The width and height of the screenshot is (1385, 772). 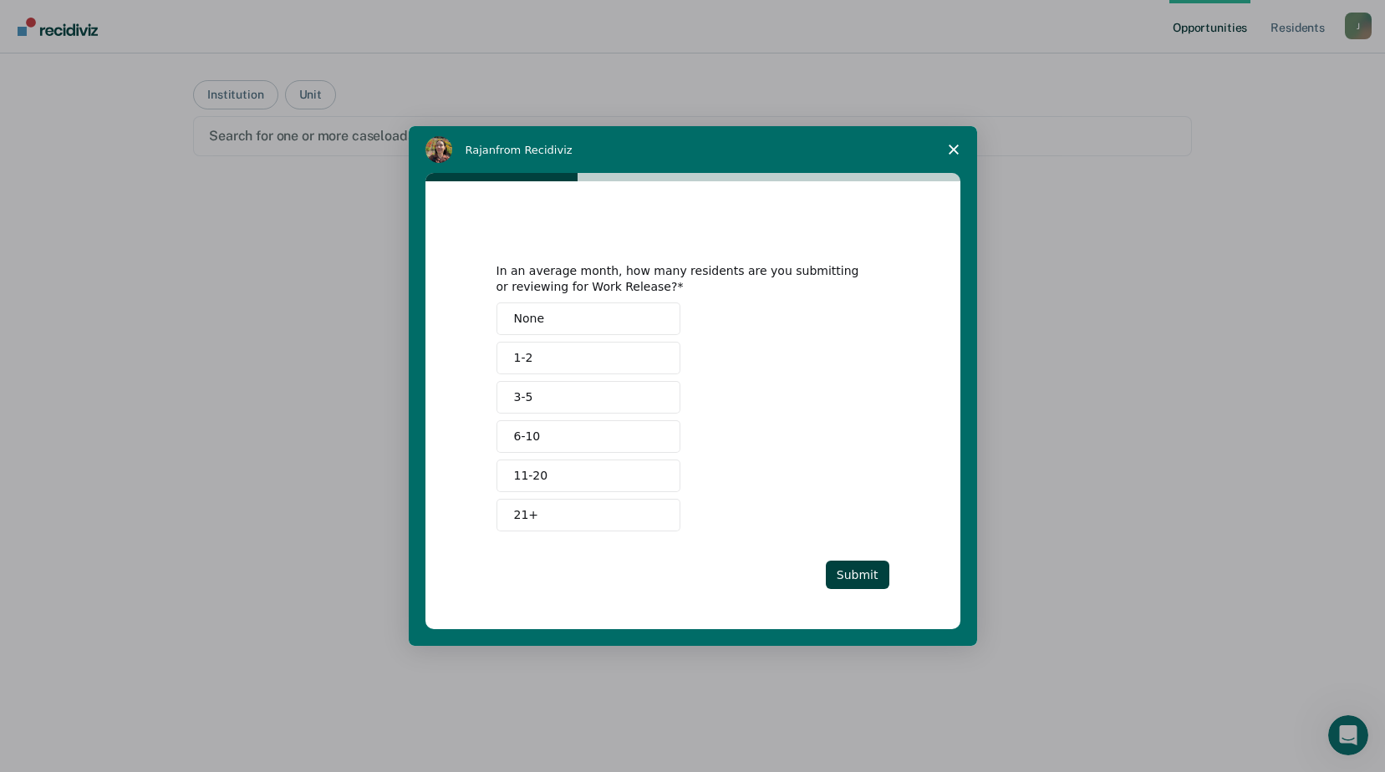 What do you see at coordinates (523, 397) in the screenshot?
I see `span: 3-5` at bounding box center [523, 397].